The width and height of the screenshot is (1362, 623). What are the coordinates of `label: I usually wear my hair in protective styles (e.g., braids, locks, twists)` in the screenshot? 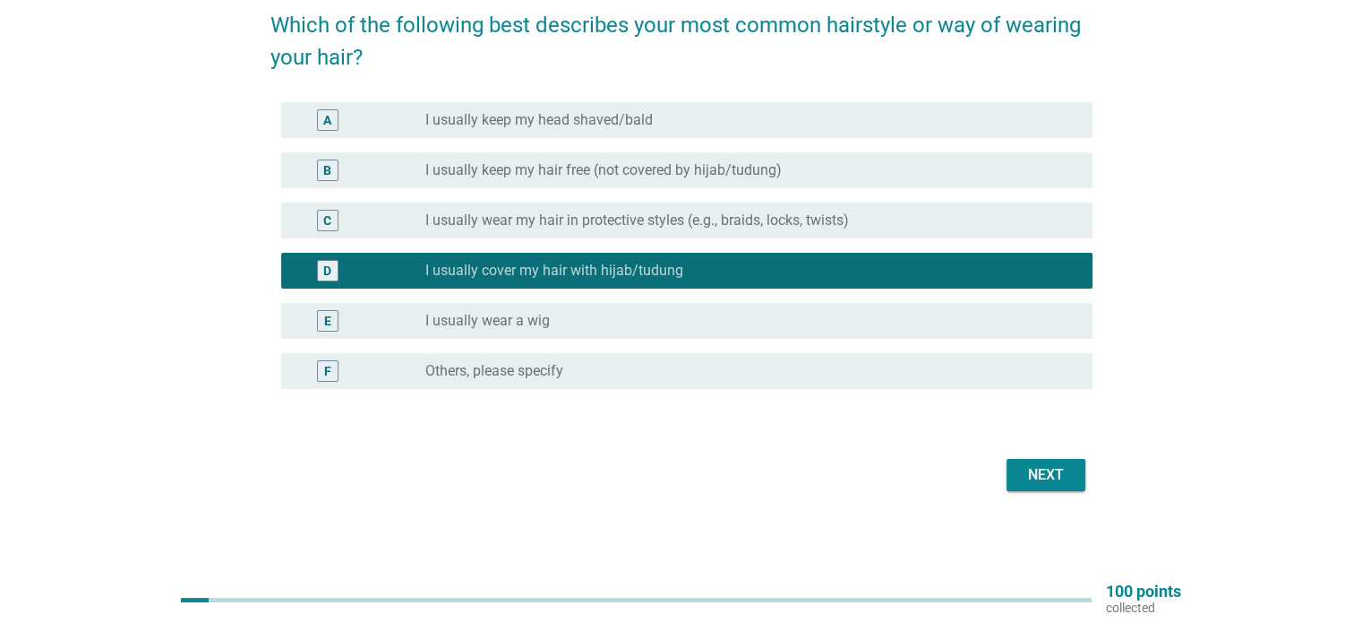 It's located at (637, 220).